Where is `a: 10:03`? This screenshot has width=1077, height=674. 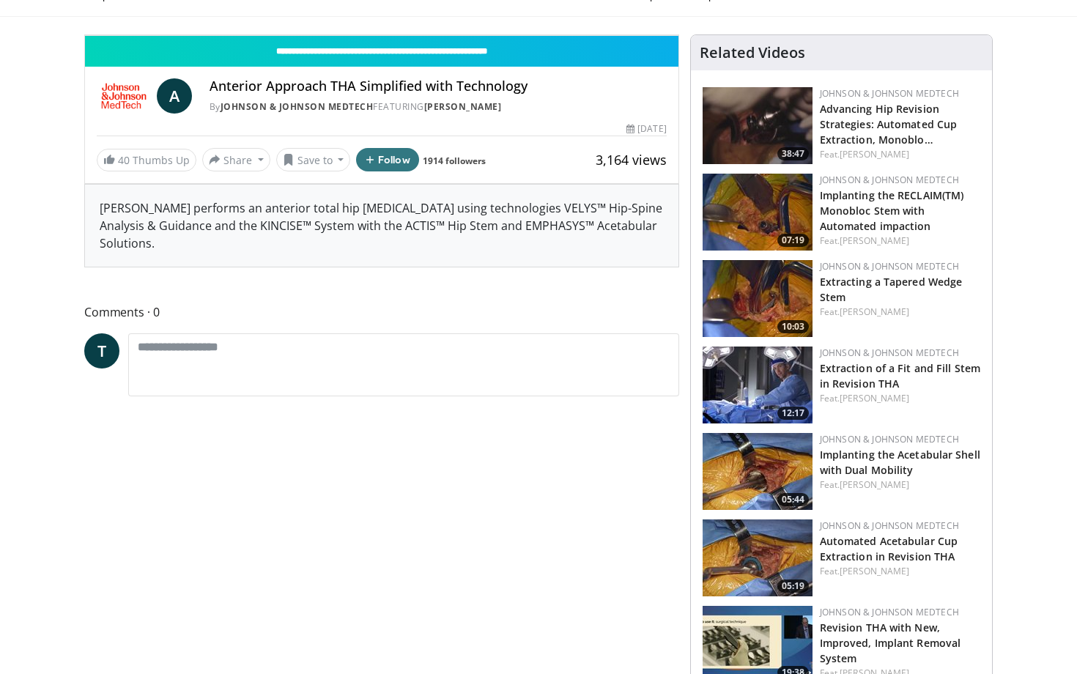 a: 10:03 is located at coordinates (758, 298).